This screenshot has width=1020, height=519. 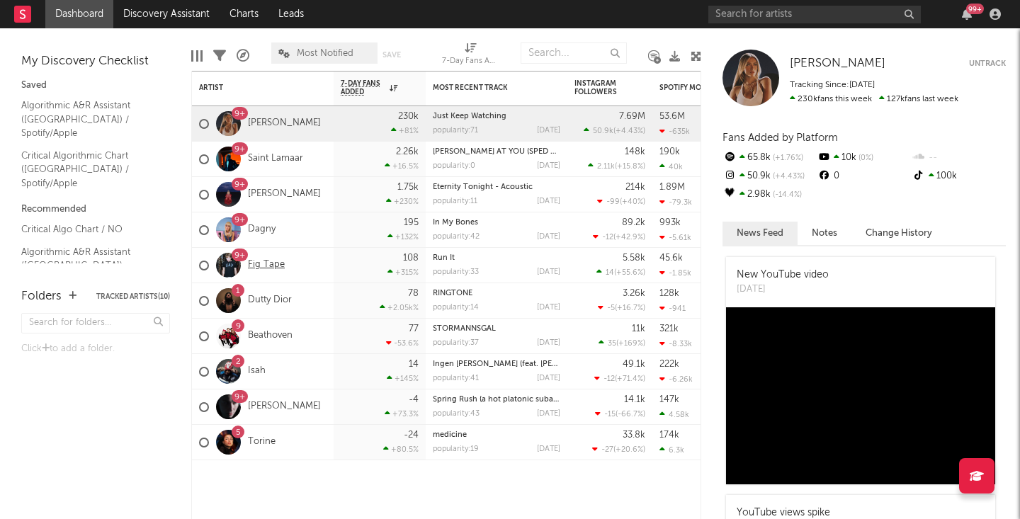 What do you see at coordinates (497, 364) in the screenshot?
I see `div: Ingen andre (feat. Chris Holsten)` at bounding box center [497, 364].